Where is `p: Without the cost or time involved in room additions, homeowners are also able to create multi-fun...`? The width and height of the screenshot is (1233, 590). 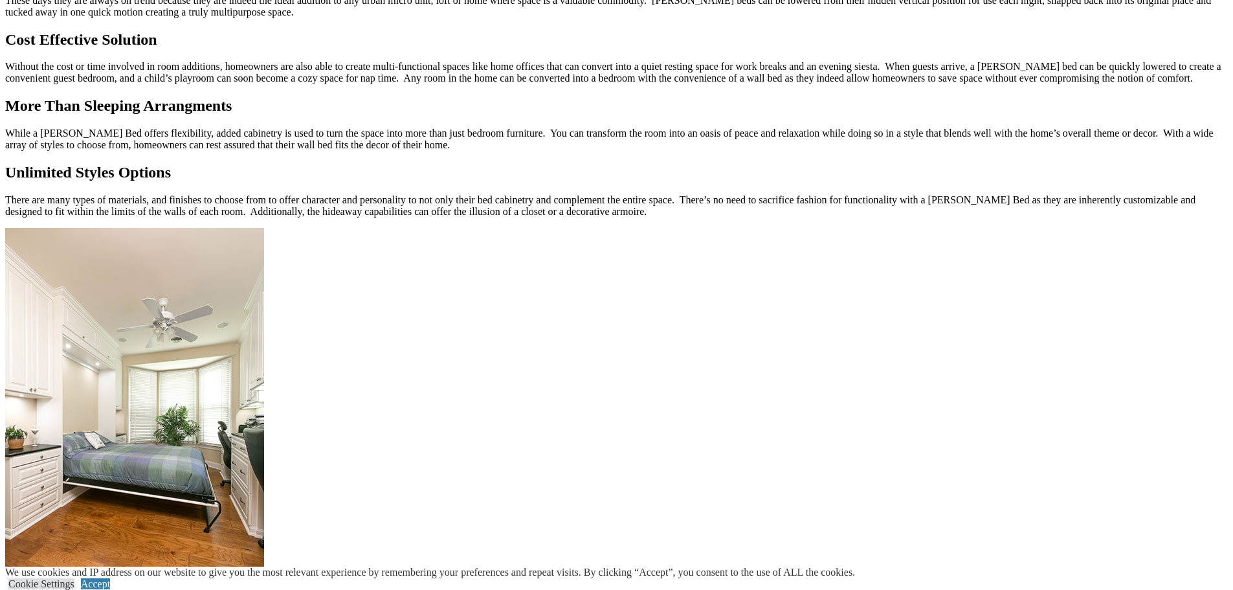 p: Without the cost or time involved in room additions, homeowners are also able to create multi-fun... is located at coordinates (616, 73).